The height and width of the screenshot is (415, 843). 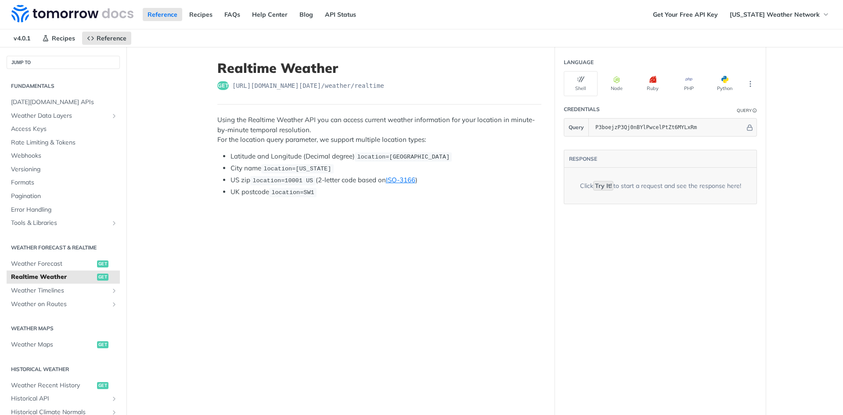 What do you see at coordinates (63, 264) in the screenshot?
I see `a: Weather Forecastget` at bounding box center [63, 264].